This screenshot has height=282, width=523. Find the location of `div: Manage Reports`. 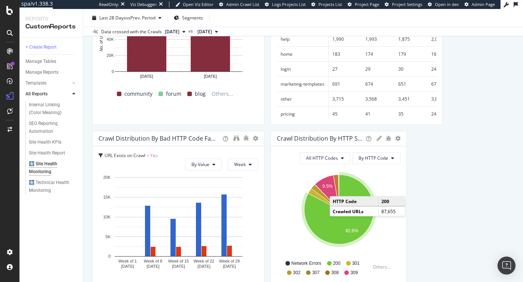

div: Manage Reports is located at coordinates (42, 72).